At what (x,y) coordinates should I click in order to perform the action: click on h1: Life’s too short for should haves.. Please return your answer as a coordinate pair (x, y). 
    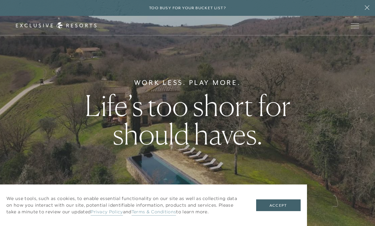
    Looking at the image, I should click on (187, 120).